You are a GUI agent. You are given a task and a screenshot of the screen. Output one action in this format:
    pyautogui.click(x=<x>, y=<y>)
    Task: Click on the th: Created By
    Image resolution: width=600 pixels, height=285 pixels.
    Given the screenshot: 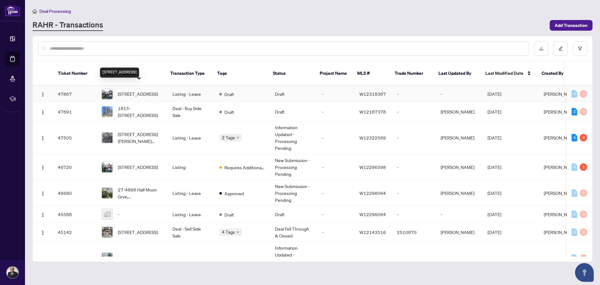 What is the action you would take?
    pyautogui.click(x=555, y=73)
    